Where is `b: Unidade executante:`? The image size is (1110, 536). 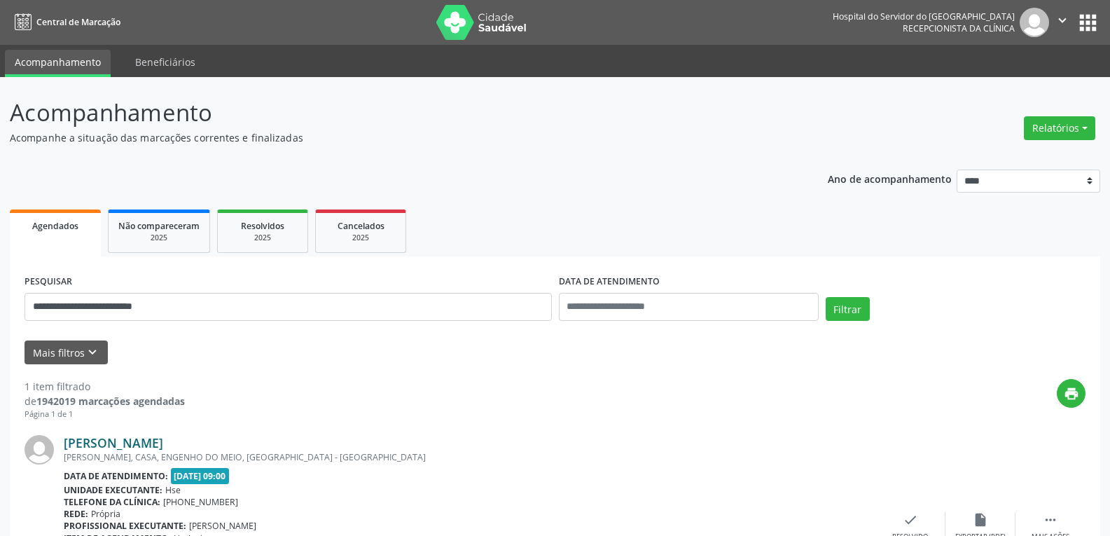
b: Unidade executante: is located at coordinates (113, 490).